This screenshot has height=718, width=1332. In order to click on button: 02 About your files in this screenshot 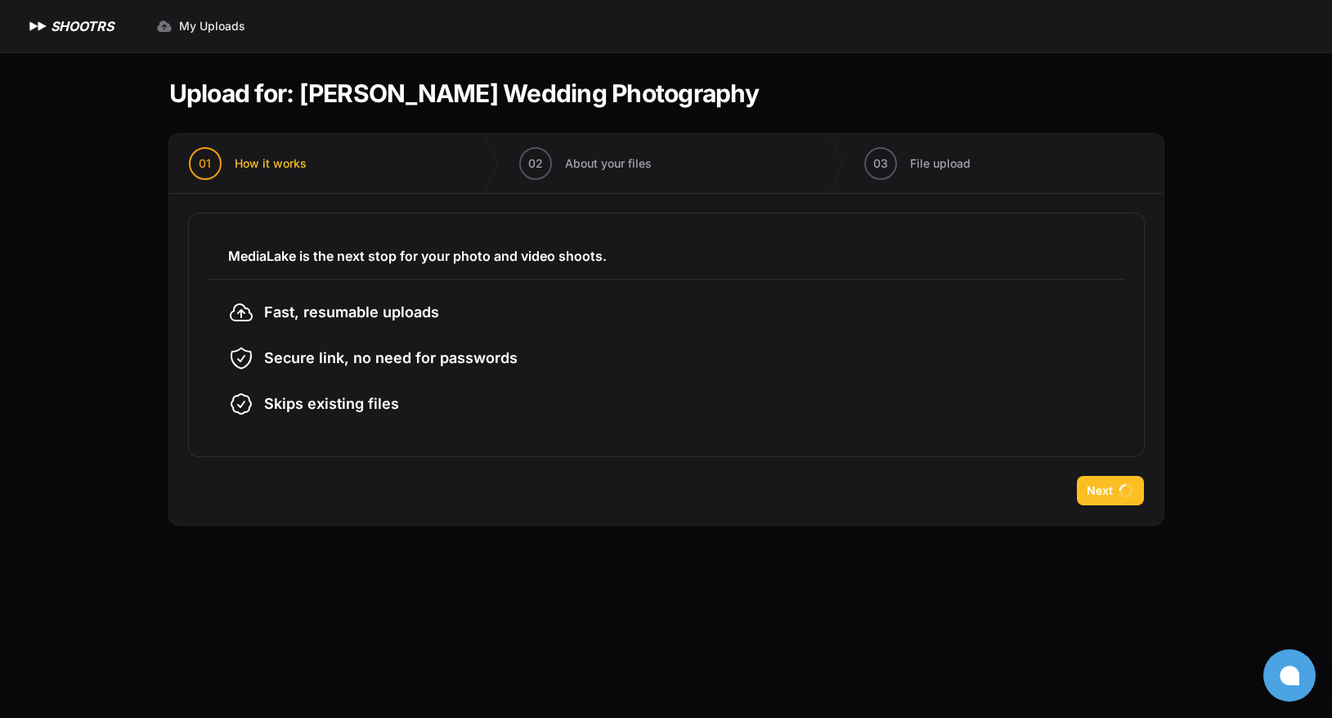, I will do `click(585, 164)`.